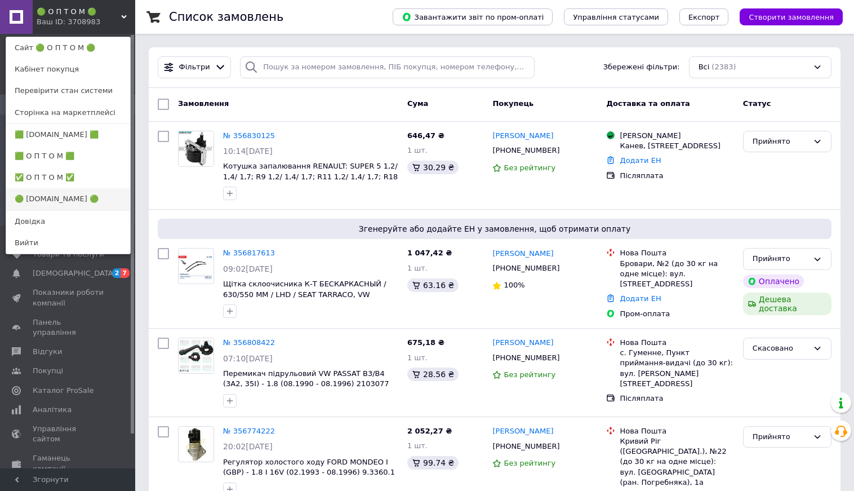 This screenshot has width=854, height=491. Describe the element at coordinates (79, 12) in the screenshot. I see `span: 🟢 О П Т О М 🟢` at that location.